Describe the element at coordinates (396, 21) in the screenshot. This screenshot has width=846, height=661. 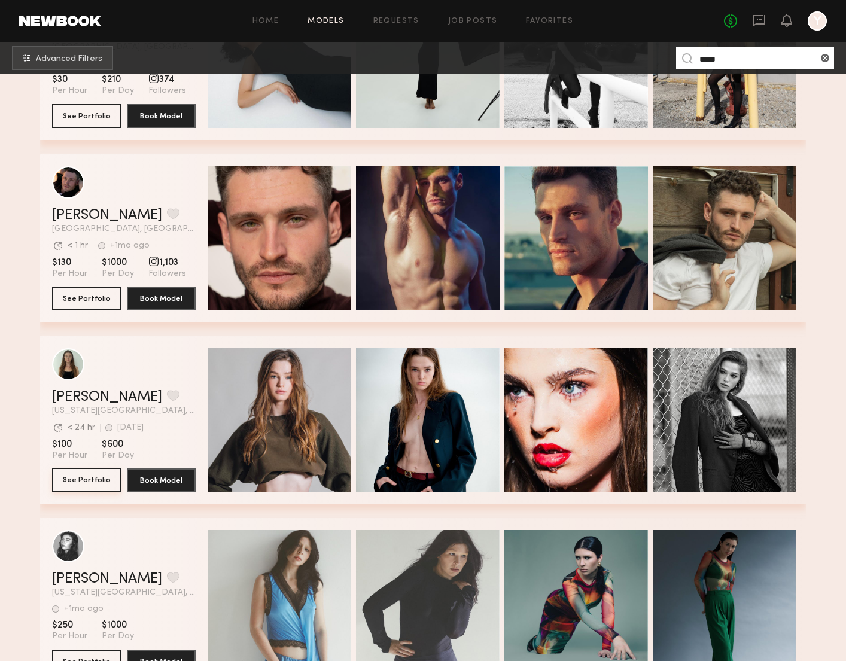
I see `a: Requests` at that location.